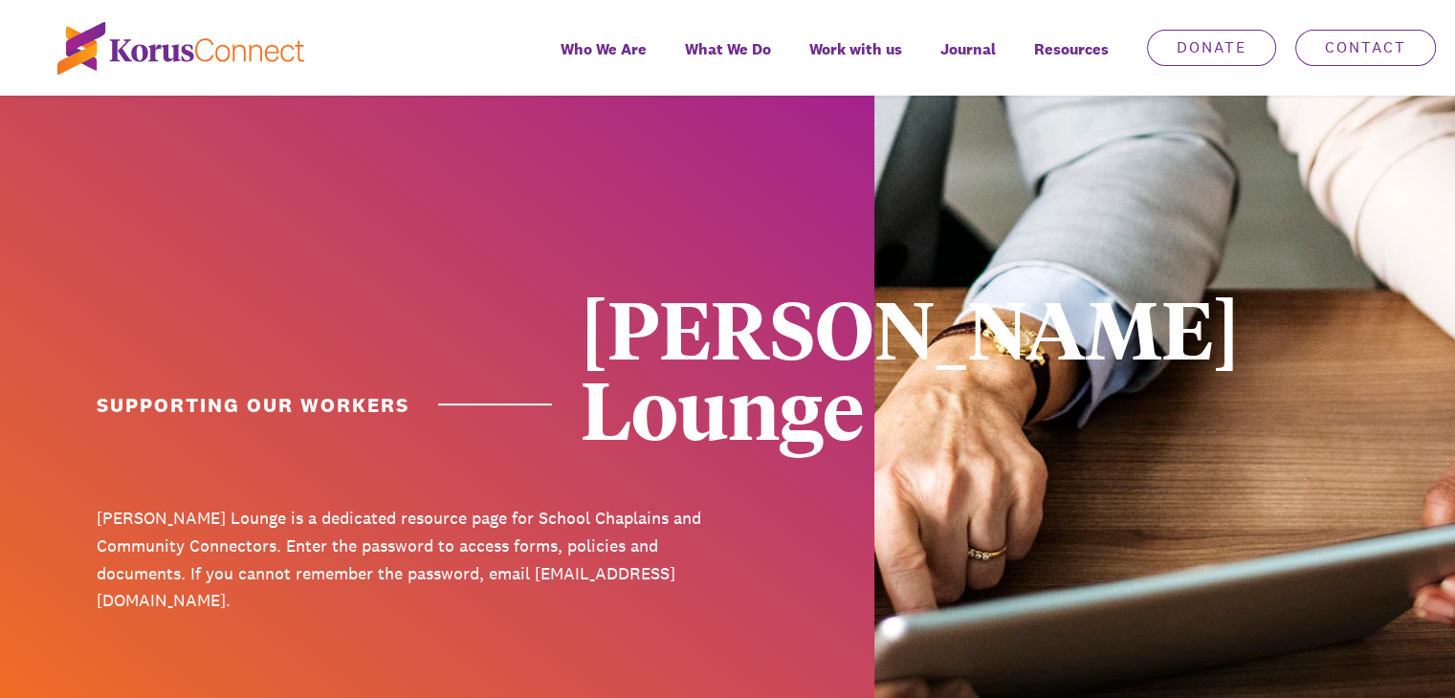 This screenshot has width=1455, height=698. What do you see at coordinates (855, 61) in the screenshot?
I see `a: Work with us` at bounding box center [855, 61].